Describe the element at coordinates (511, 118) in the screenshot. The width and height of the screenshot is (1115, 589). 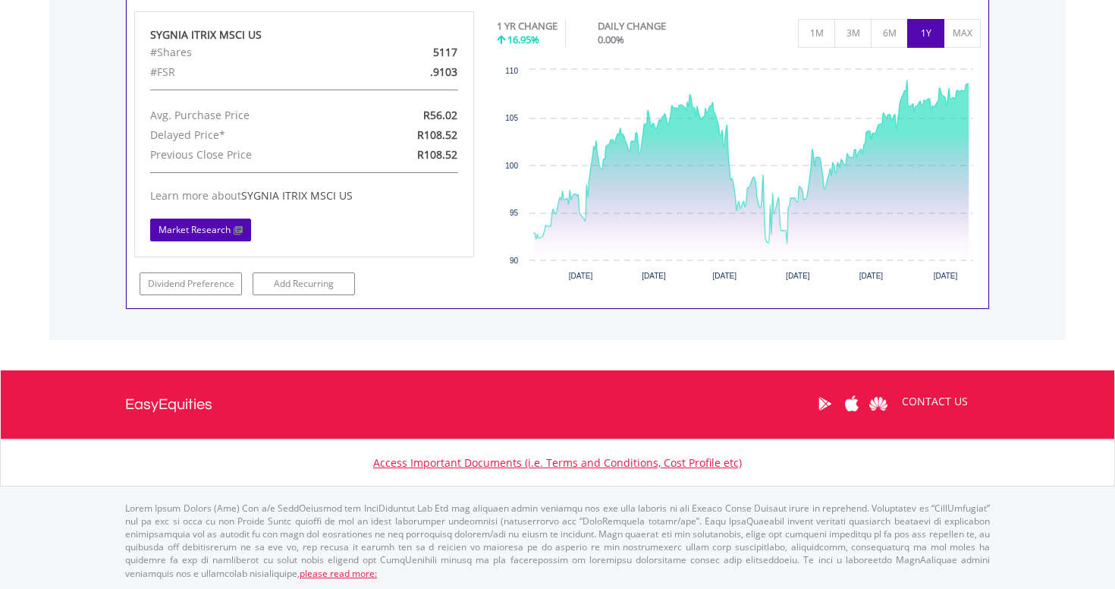
I see `text: 105` at that location.